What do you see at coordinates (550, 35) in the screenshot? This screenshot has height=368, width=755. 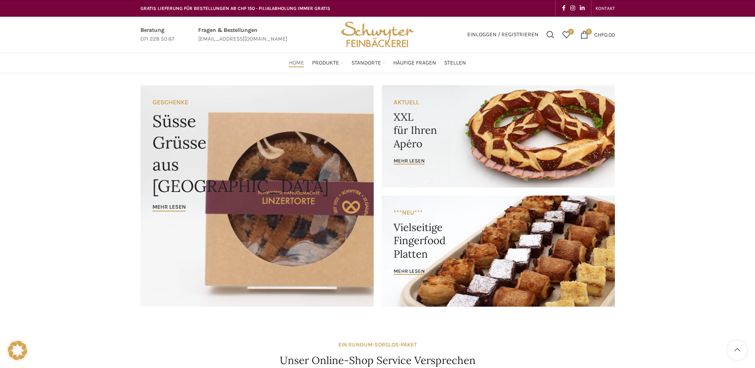 I see `div: Suchen` at bounding box center [550, 35].